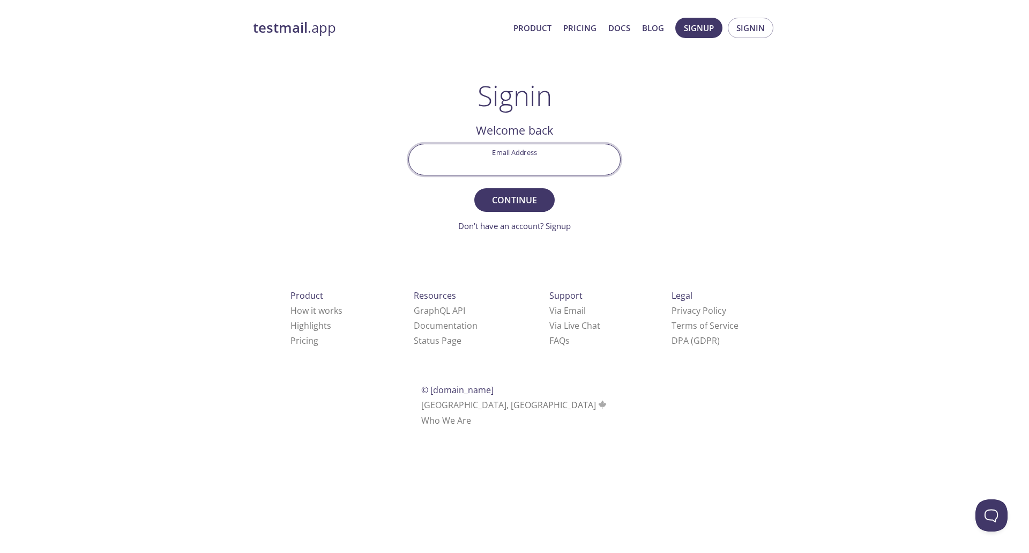 The image size is (1029, 553). What do you see at coordinates (653, 28) in the screenshot?
I see `a: Blog` at bounding box center [653, 28].